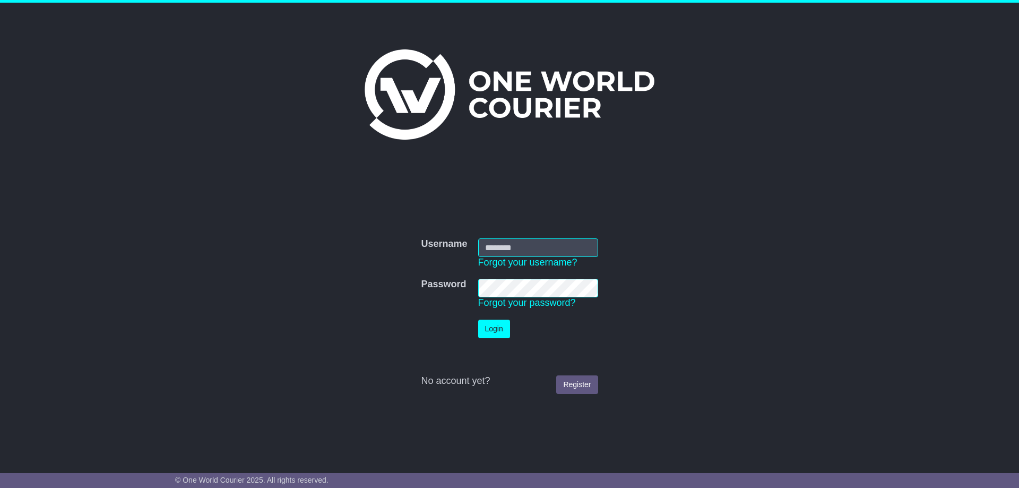 The height and width of the screenshot is (488, 1019). What do you see at coordinates (577, 384) in the screenshot?
I see `a: Register` at bounding box center [577, 384].